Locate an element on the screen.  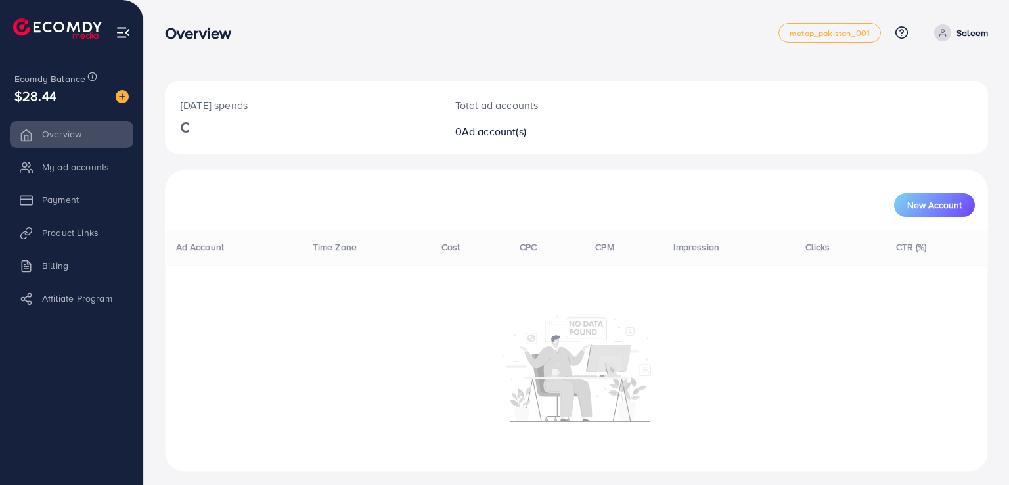
span: New Account is located at coordinates (935, 205).